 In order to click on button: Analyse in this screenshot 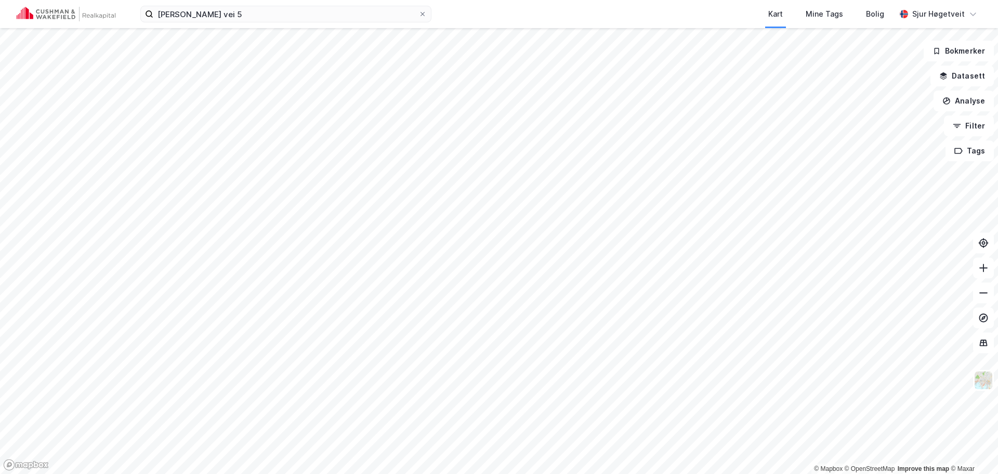, I will do `click(964, 101)`.